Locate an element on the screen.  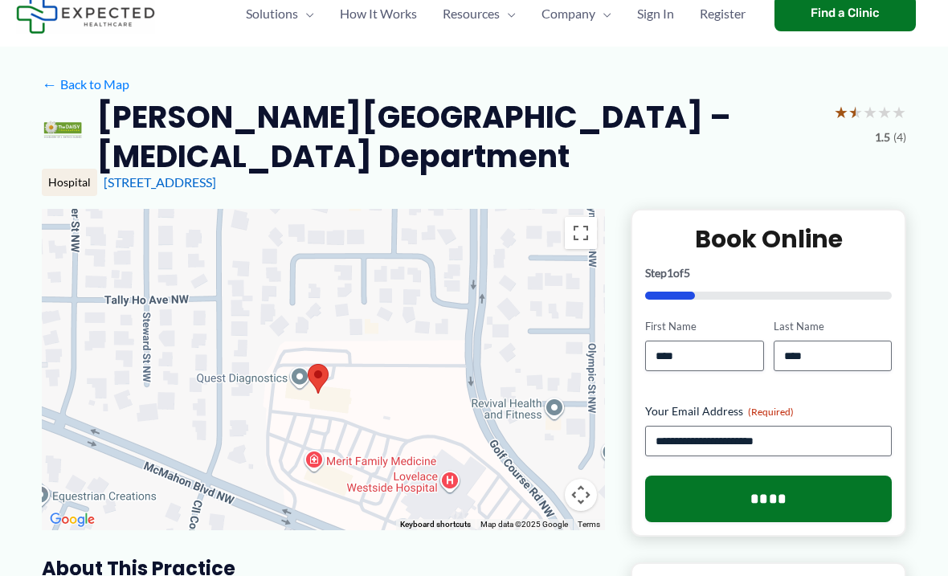
span: (4) is located at coordinates (900, 137).